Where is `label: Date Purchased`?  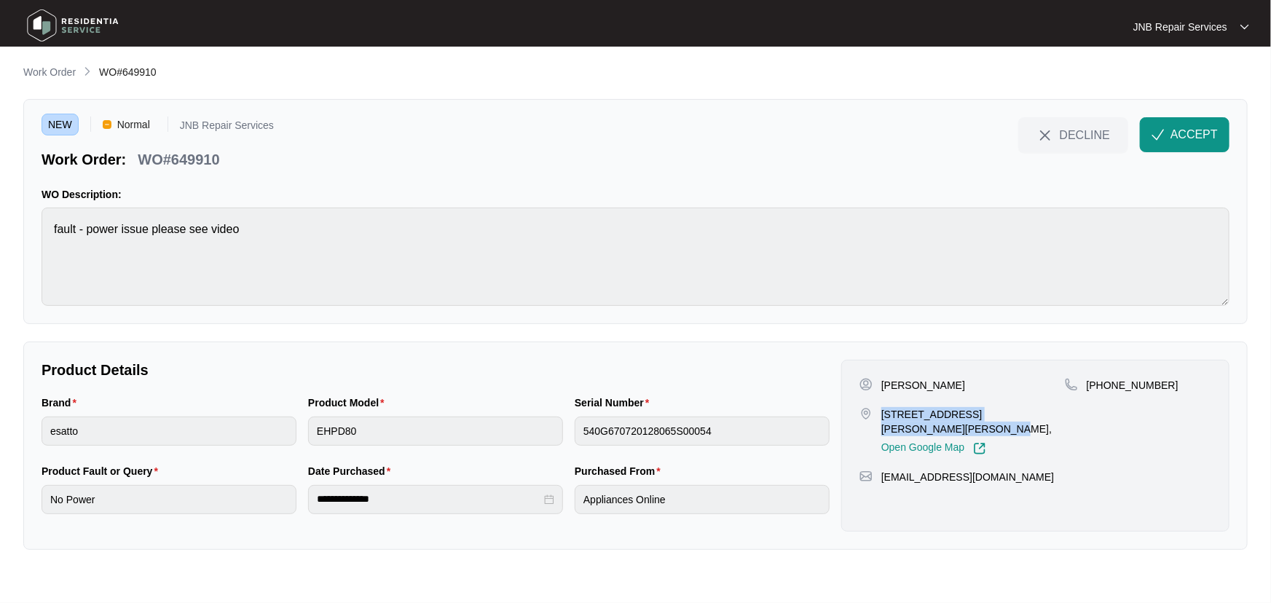
label: Date Purchased is located at coordinates (352, 471).